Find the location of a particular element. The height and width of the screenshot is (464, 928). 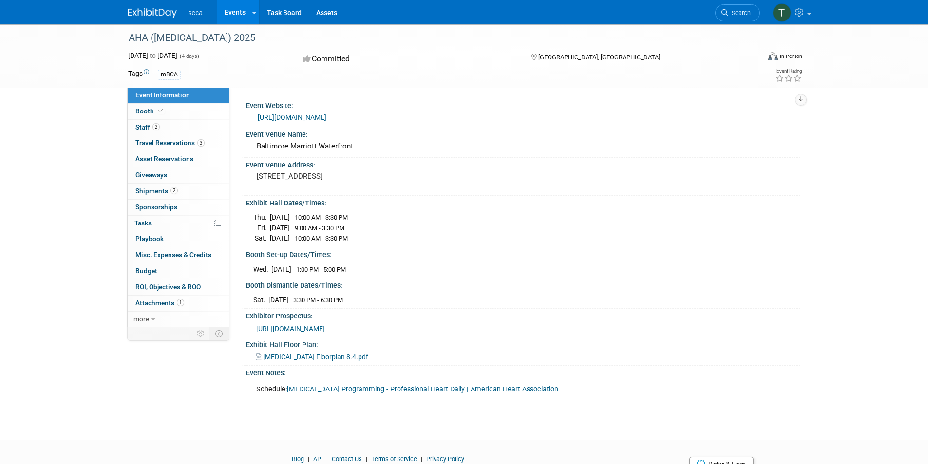

a: Booth is located at coordinates (178, 112).